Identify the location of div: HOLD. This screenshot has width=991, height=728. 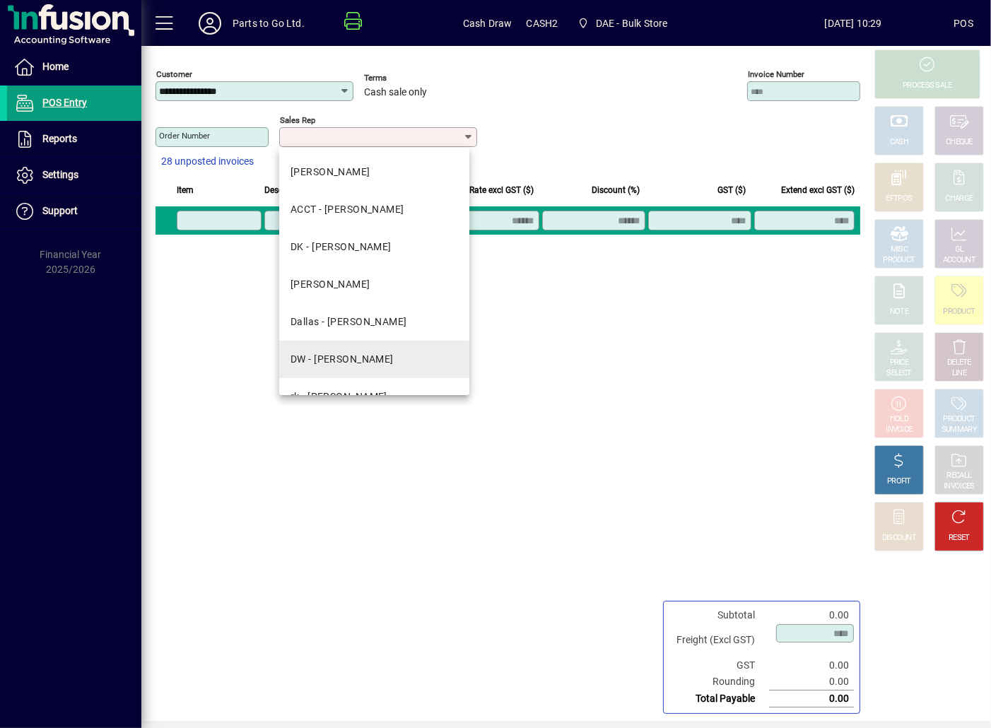
(899, 419).